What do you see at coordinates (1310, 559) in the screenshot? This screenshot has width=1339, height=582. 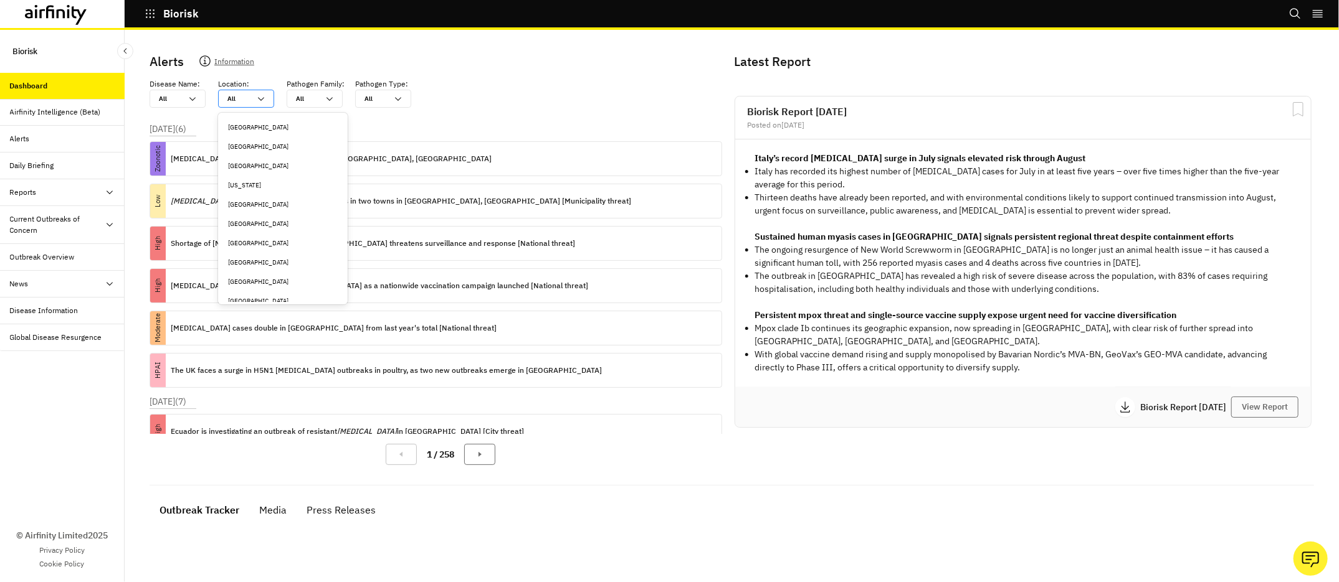 I see `button: Ask our analysts` at bounding box center [1310, 559].